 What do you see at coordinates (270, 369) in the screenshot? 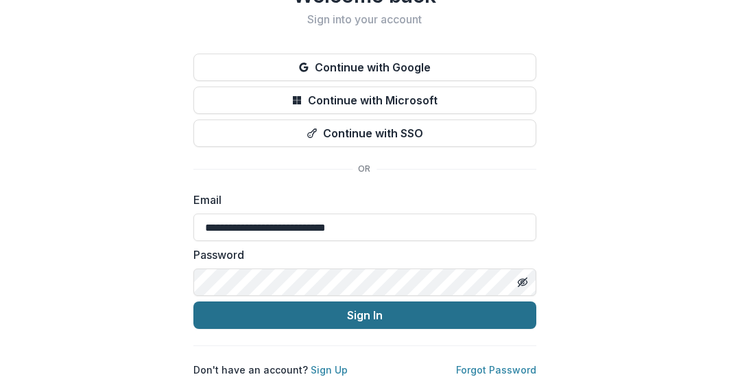
I see `p: Don't have an account?` at bounding box center [270, 369].